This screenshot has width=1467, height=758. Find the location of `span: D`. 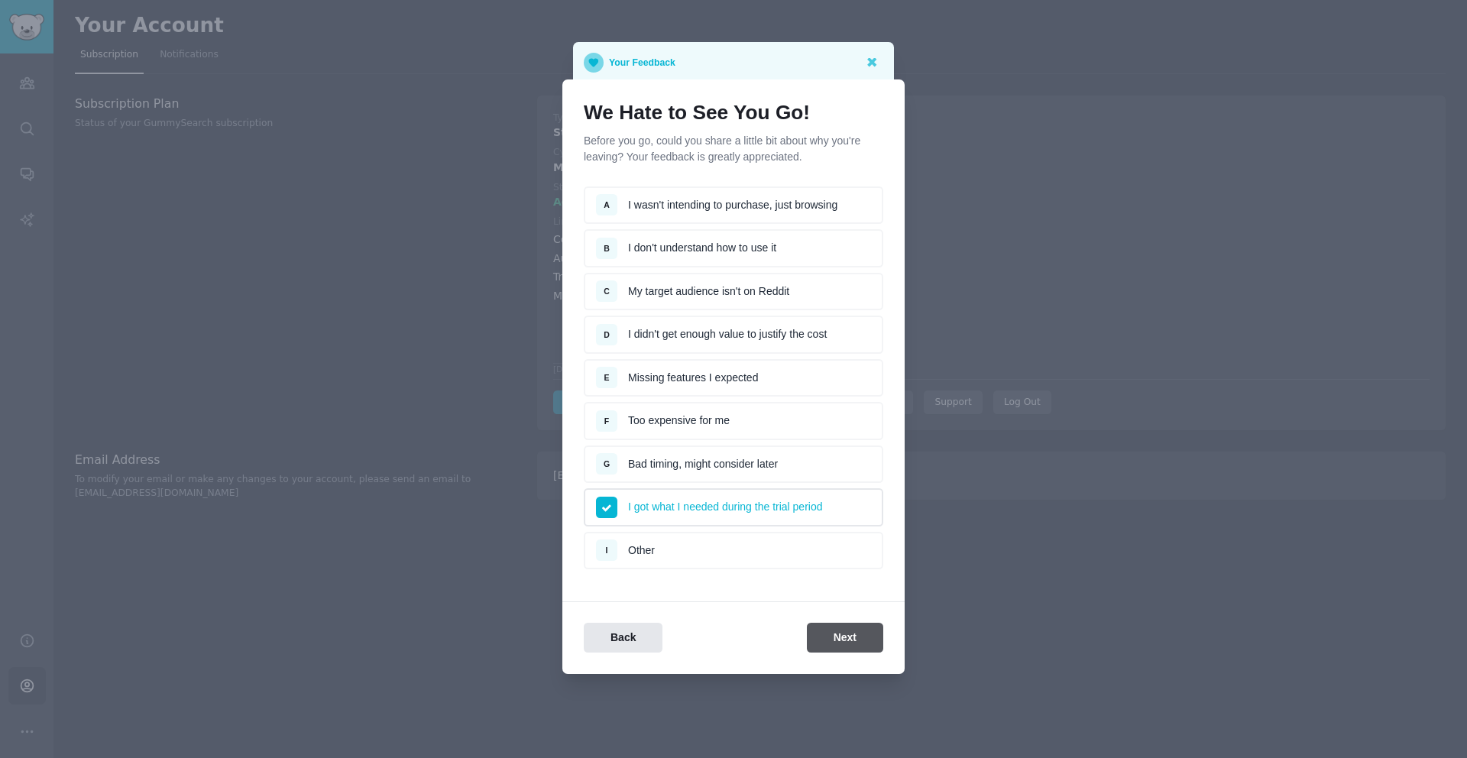

span: D is located at coordinates (607, 335).